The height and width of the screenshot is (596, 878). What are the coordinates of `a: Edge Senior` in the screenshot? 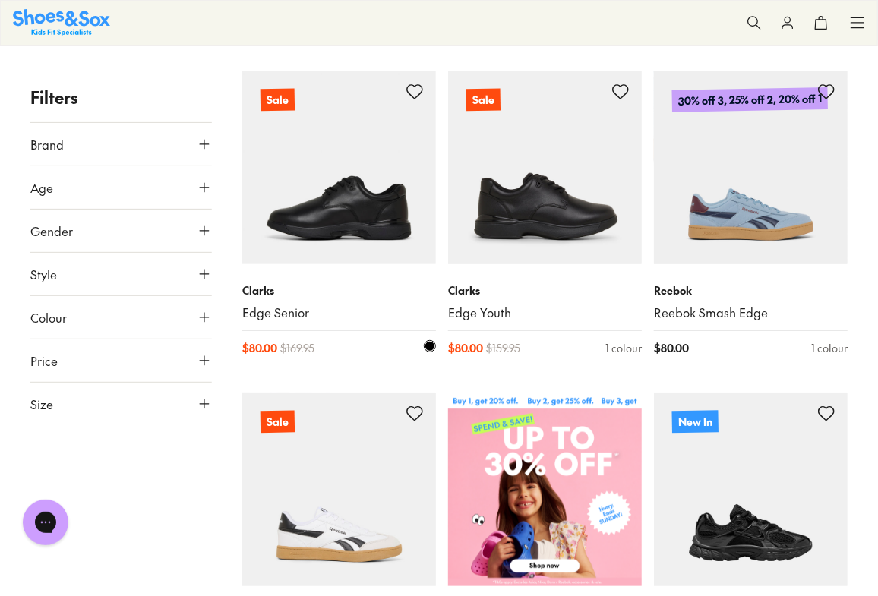 It's located at (339, 313).